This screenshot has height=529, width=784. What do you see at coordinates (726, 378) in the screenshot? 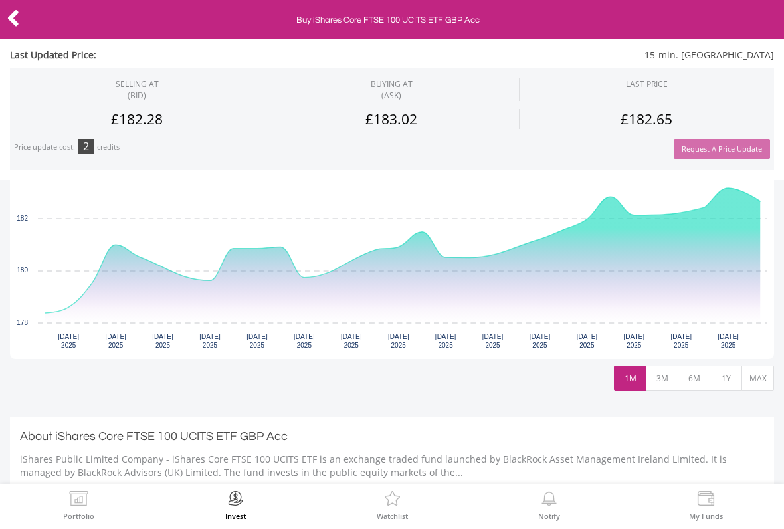
I see `button: 1Y` at bounding box center [726, 378].